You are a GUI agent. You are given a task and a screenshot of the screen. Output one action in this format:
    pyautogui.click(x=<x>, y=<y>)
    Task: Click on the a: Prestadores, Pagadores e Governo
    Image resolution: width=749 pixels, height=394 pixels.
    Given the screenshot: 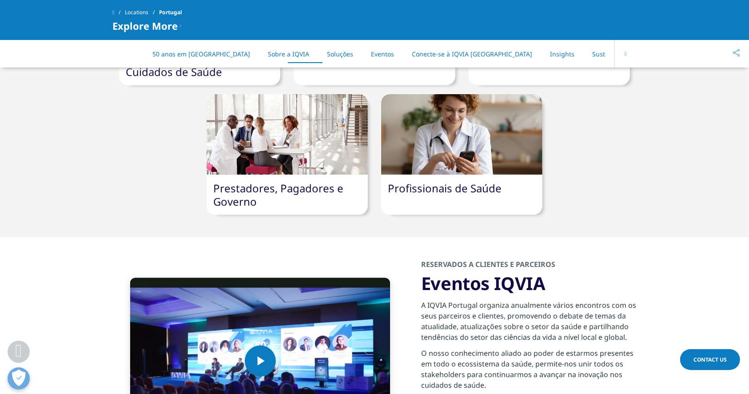 What is the action you would take?
    pyautogui.click(x=278, y=195)
    